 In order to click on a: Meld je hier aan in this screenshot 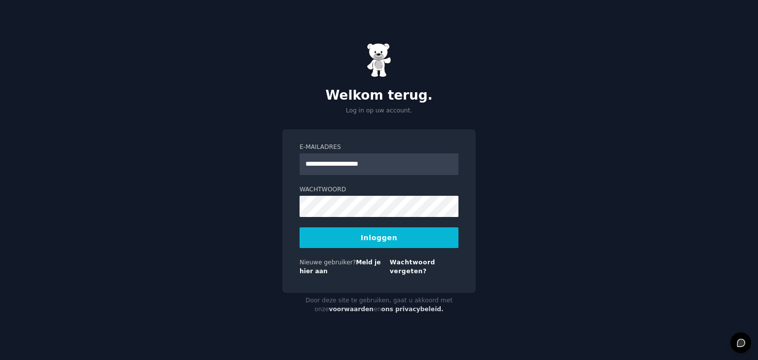, I will do `click(340, 267)`.